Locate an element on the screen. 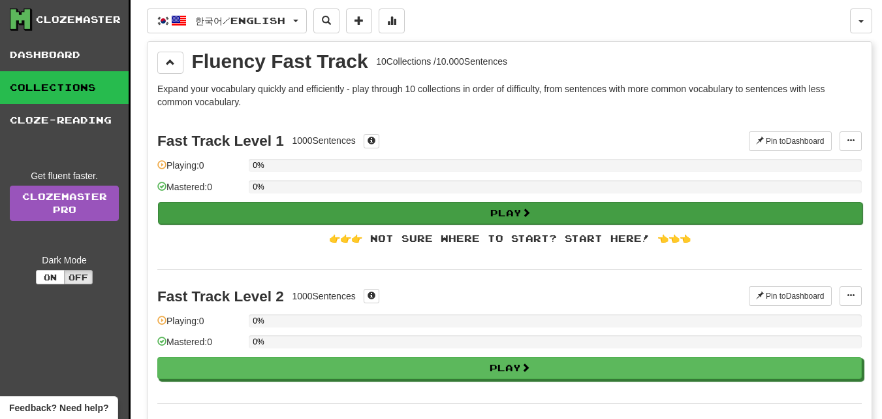 This screenshot has height=419, width=882. button: Off is located at coordinates (78, 277).